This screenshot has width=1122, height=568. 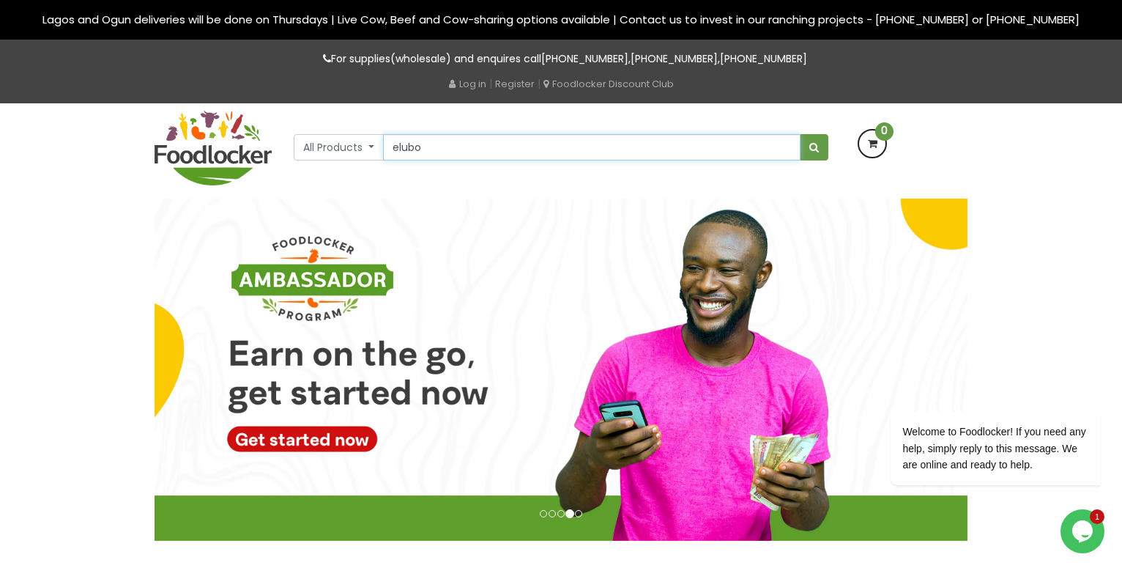 What do you see at coordinates (884, 131) in the screenshot?
I see `span: 0` at bounding box center [884, 131].